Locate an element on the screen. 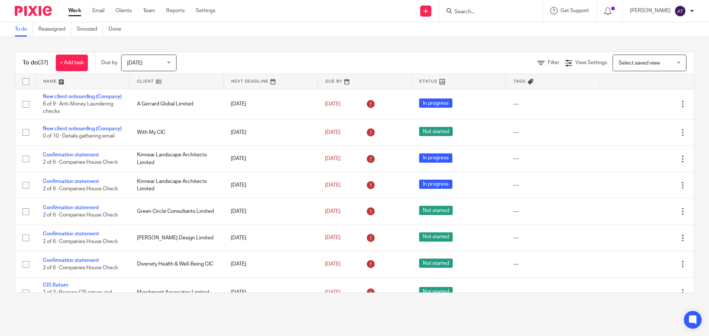  a: Email is located at coordinates (98, 11).